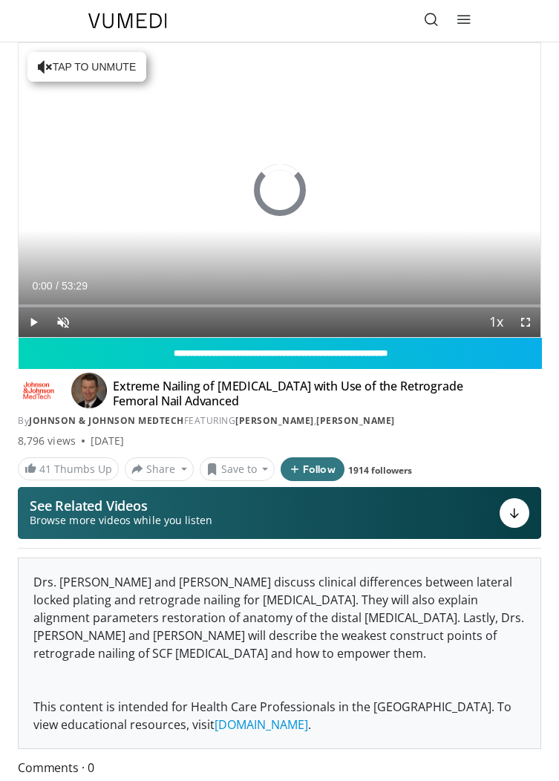 This screenshot has height=781, width=559. Describe the element at coordinates (33, 322) in the screenshot. I see `button: Play` at that location.